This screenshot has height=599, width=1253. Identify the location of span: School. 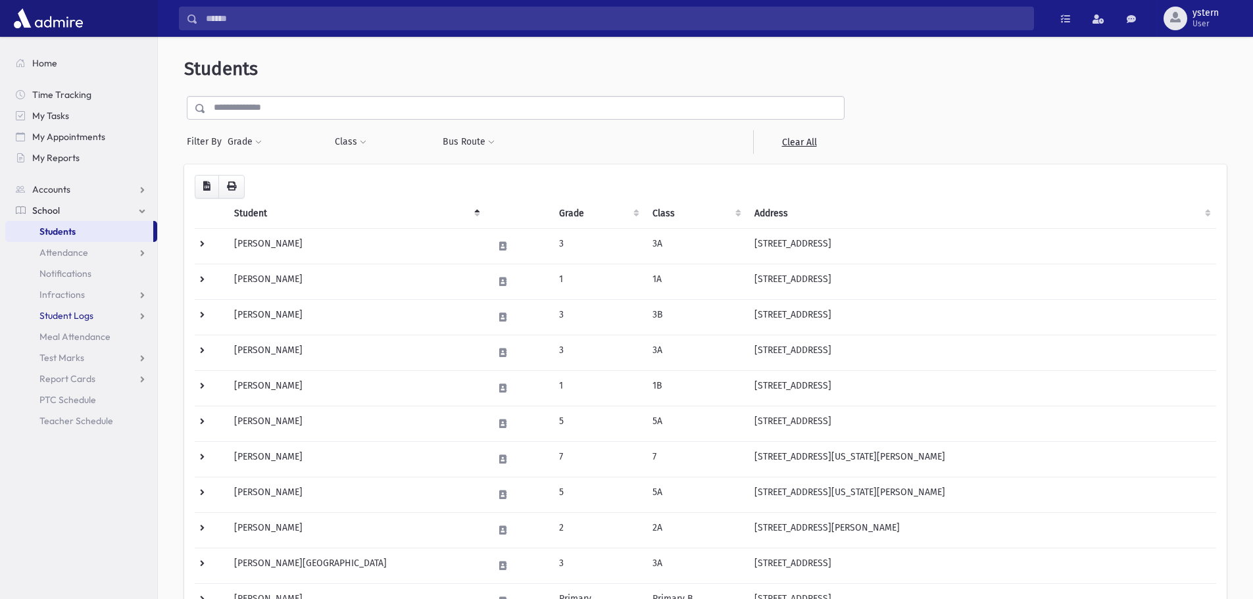
(46, 210).